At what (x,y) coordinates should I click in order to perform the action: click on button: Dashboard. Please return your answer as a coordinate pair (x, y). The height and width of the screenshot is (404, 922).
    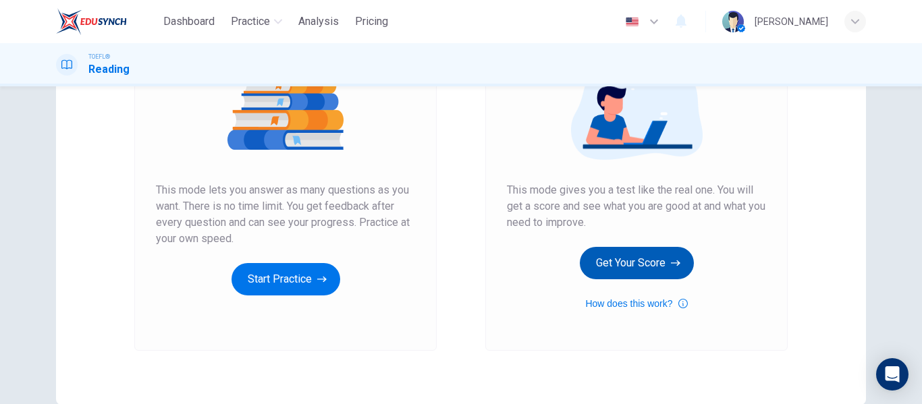
    Looking at the image, I should click on (189, 22).